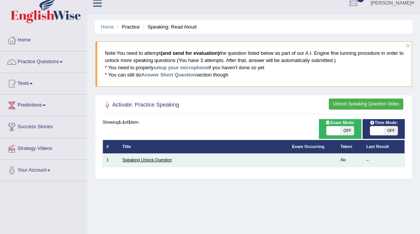 Image resolution: width=420 pixels, height=234 pixels. Describe the element at coordinates (44, 126) in the screenshot. I see `a: Success Stories` at that location.